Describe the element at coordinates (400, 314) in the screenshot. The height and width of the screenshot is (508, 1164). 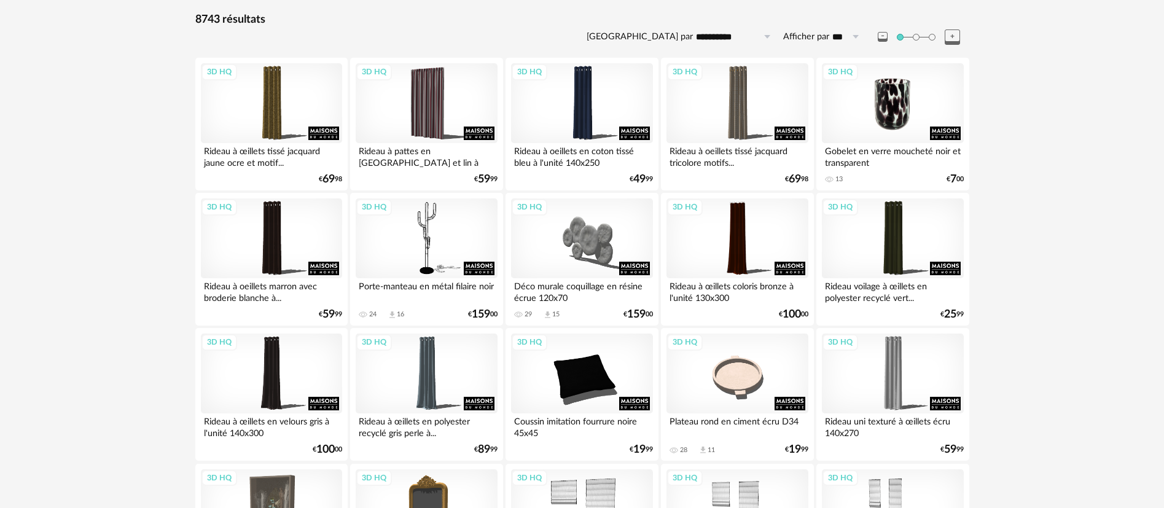
I see `div: 16` at that location.